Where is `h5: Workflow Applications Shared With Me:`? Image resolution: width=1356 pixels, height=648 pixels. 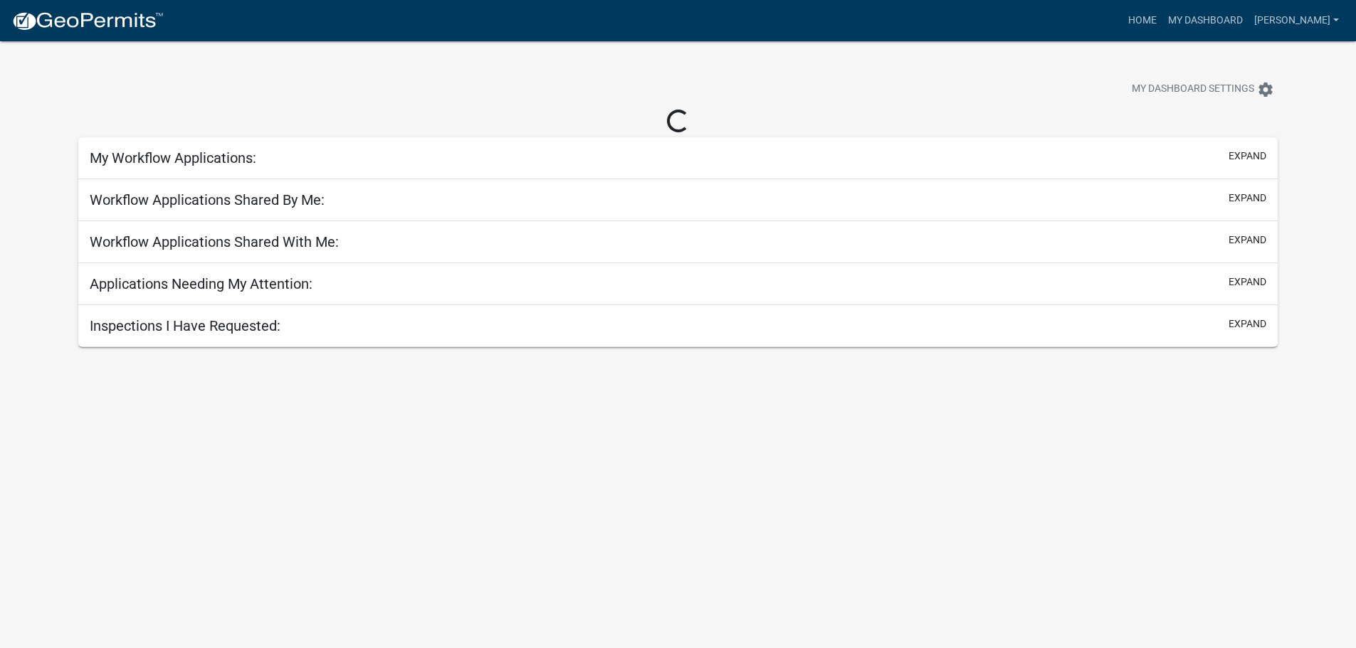 h5: Workflow Applications Shared With Me: is located at coordinates (214, 242).